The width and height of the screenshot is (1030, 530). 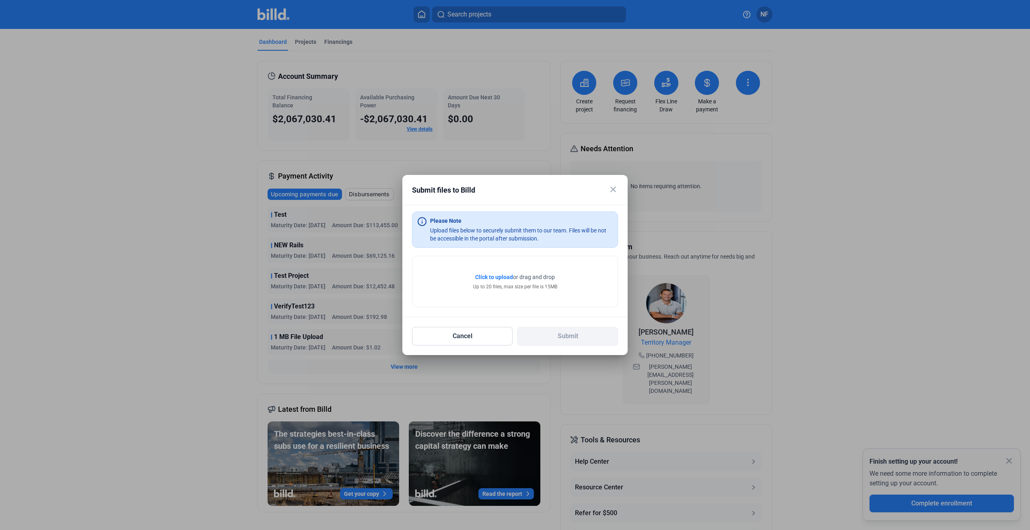 What do you see at coordinates (534, 277) in the screenshot?
I see `span: or drag and drop` at bounding box center [534, 277].